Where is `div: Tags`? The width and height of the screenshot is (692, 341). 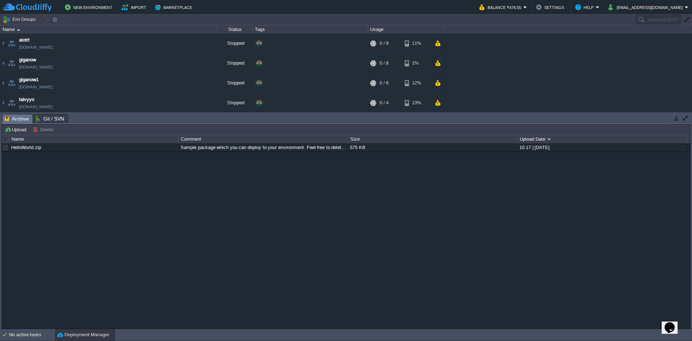
div: Tags is located at coordinates (310, 29).